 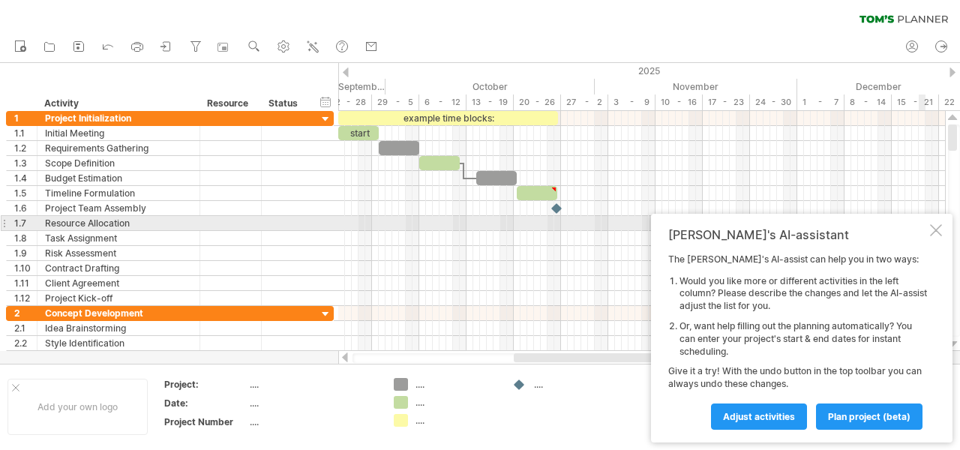 I want to click on div: 2.1, so click(x=26, y=328).